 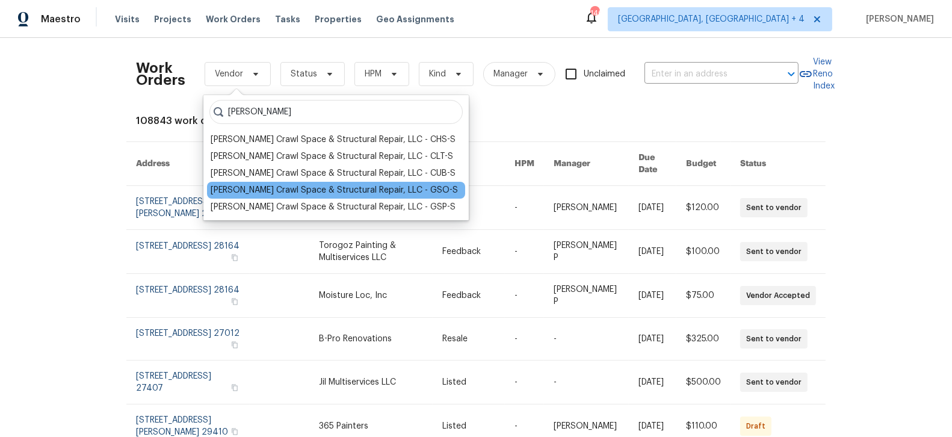 I want to click on span: Maestro, so click(x=61, y=19).